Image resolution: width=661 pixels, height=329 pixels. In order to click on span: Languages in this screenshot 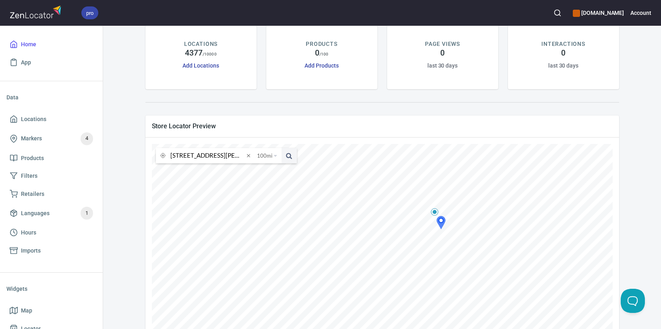, I will do `click(35, 213)`.